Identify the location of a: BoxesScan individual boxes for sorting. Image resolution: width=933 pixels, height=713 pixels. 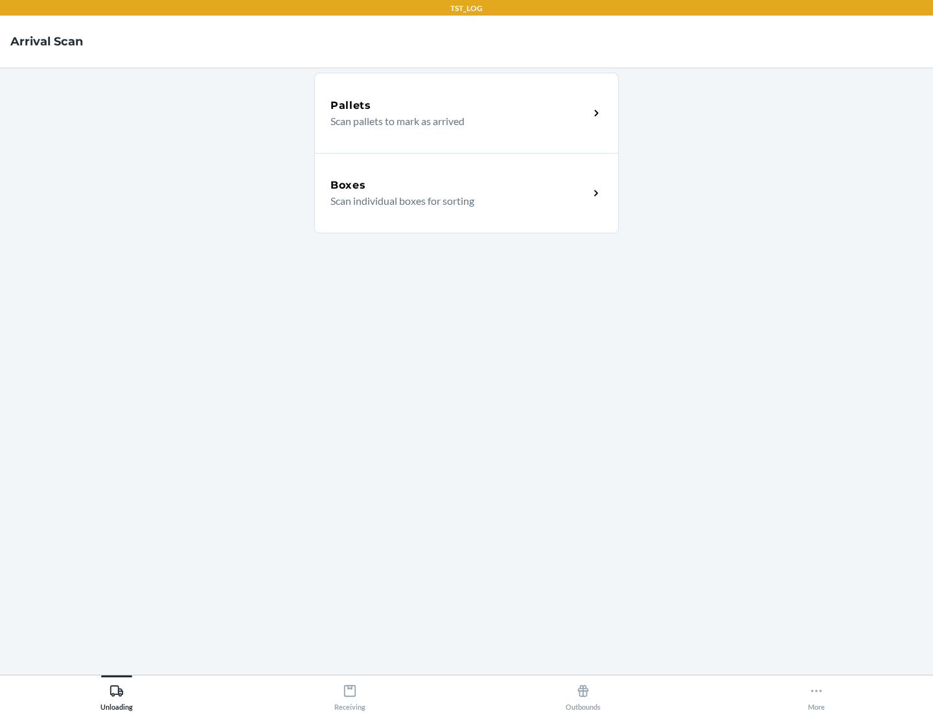
(467, 193).